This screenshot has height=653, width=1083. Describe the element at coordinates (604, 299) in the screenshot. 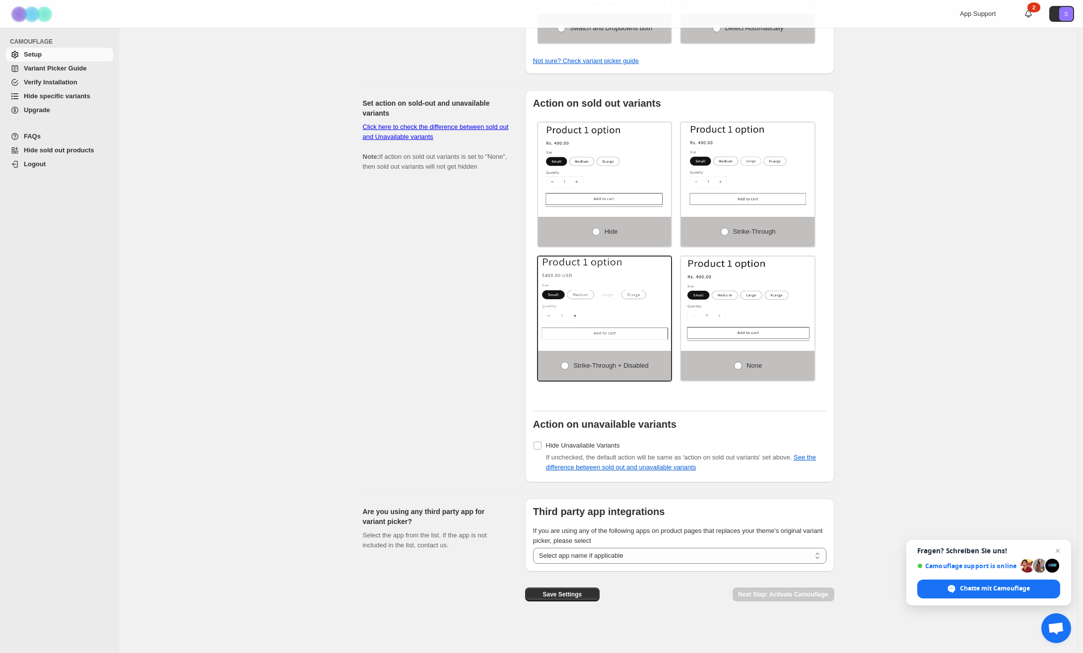

I see `img: Strike-through + Disabled` at that location.